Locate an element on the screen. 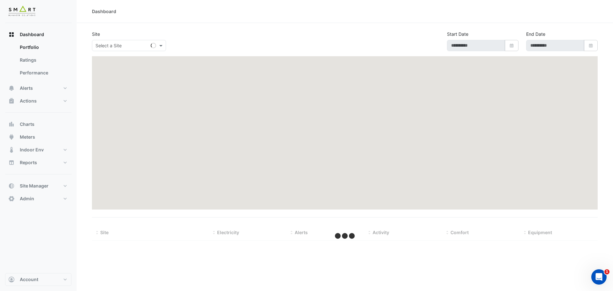 The image size is (613, 291). label: End Date is located at coordinates (536, 34).